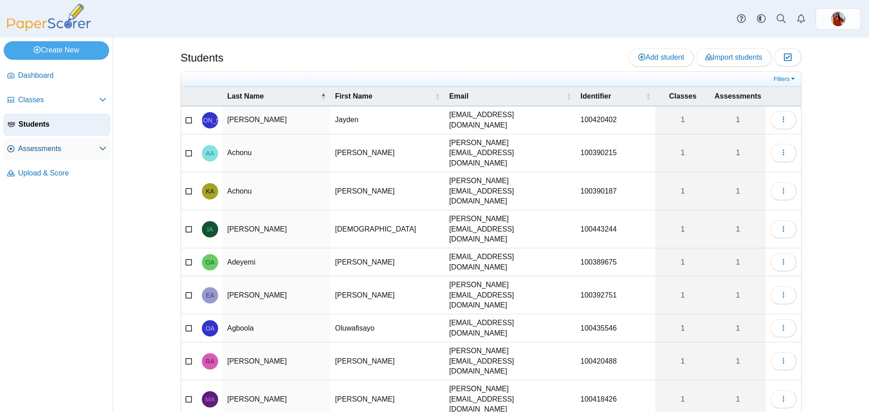 This screenshot has width=869, height=412. I want to click on a: Assessments, so click(57, 149).